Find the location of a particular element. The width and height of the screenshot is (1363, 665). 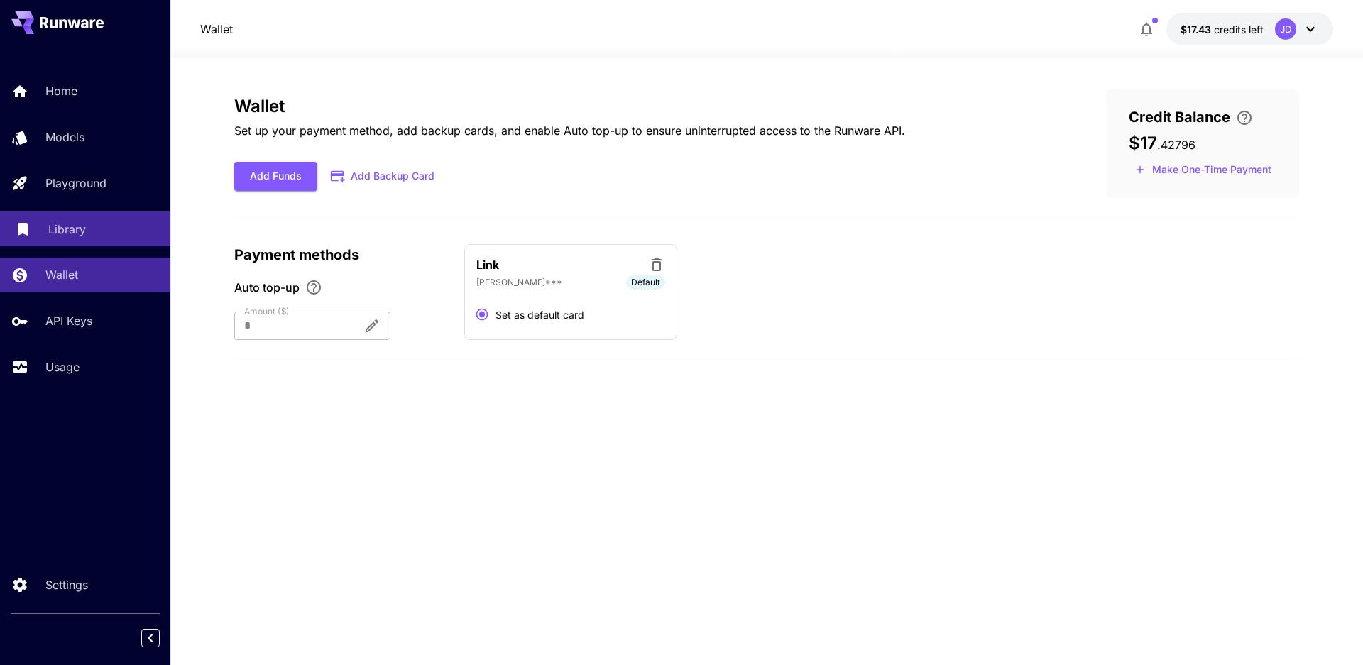

p: Set up your payment method, add backup cards, and enable Auto top-up to ensure uninterrupted acce... is located at coordinates (569, 131).